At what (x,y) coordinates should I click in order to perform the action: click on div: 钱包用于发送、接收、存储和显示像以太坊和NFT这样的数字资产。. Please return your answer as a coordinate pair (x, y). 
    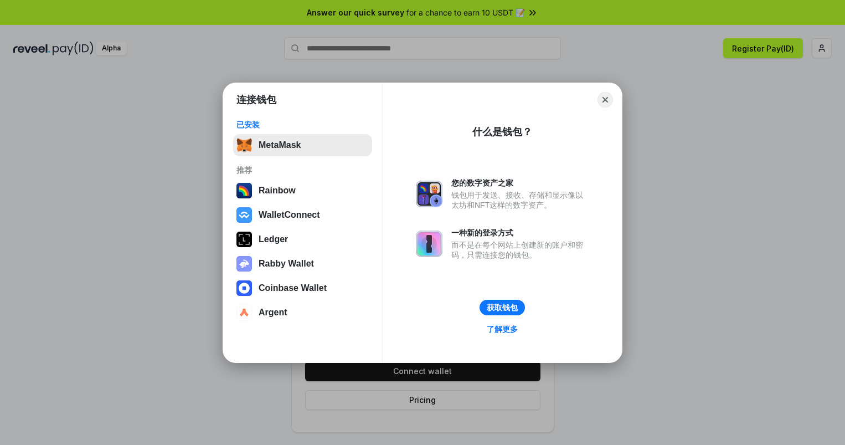
    Looking at the image, I should click on (520, 200).